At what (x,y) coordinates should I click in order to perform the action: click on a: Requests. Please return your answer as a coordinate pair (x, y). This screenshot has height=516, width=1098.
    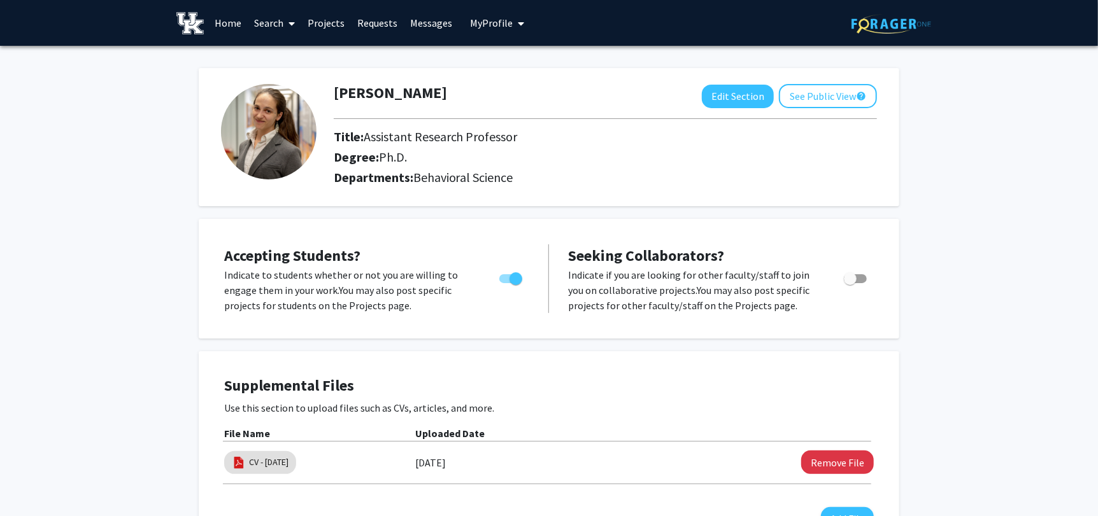
    Looking at the image, I should click on (377, 23).